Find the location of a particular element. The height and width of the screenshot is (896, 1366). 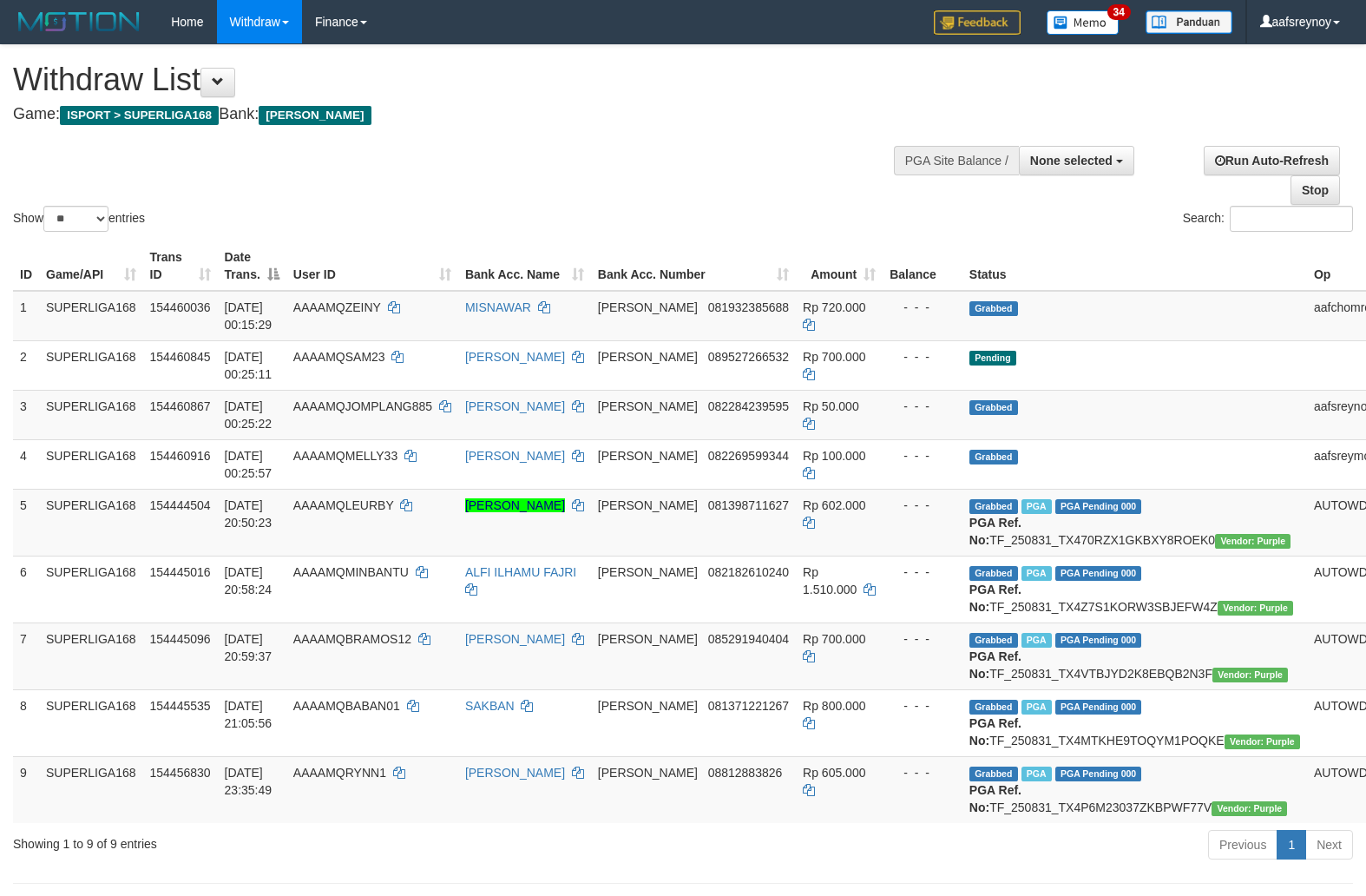

label: Show entries is located at coordinates (79, 219).